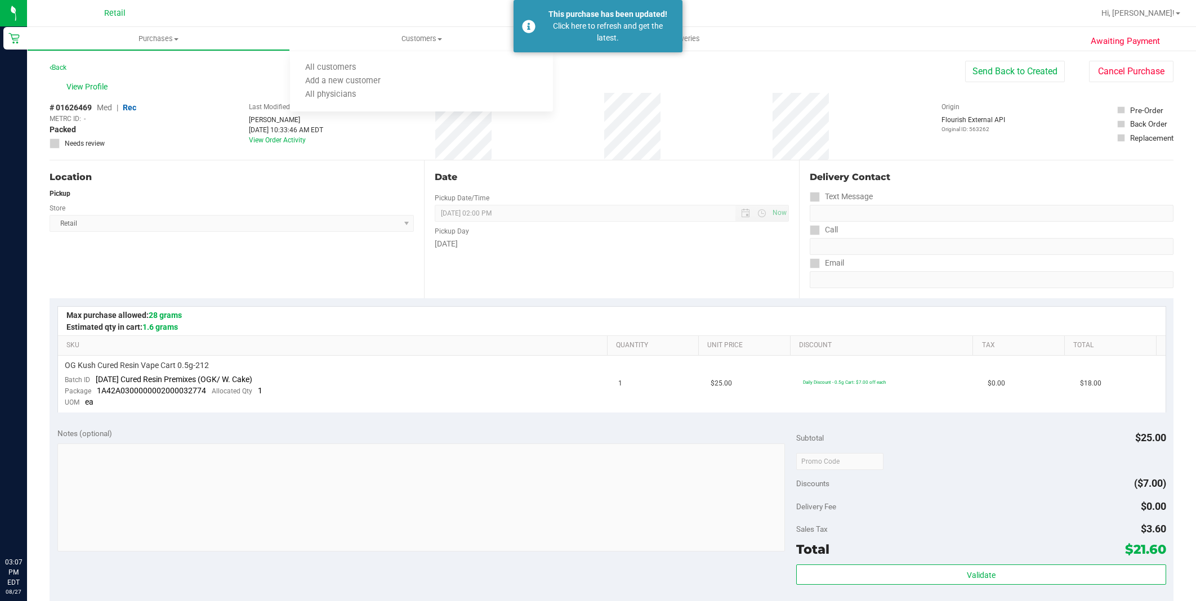  Describe the element at coordinates (122, 327) in the screenshot. I see `span: Estimated qty in cart:` at that location.